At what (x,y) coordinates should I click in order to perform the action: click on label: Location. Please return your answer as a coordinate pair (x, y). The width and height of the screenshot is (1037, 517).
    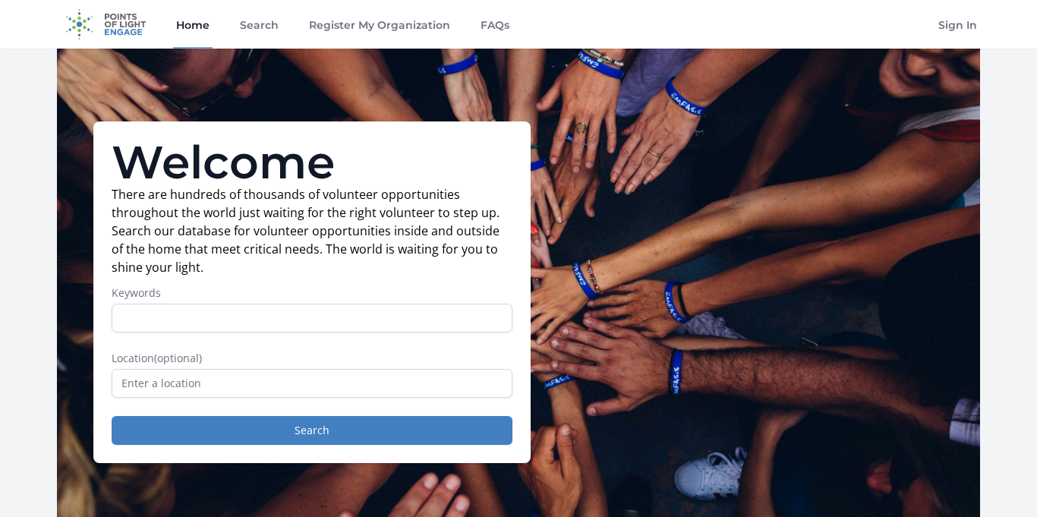
    Looking at the image, I should click on (312, 358).